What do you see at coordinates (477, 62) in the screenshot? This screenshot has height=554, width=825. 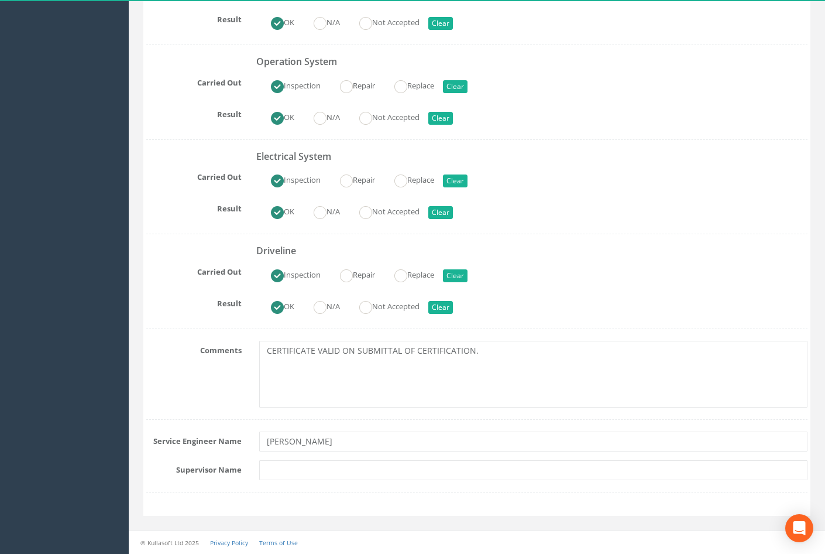 I see `h3: Operation System` at bounding box center [477, 62].